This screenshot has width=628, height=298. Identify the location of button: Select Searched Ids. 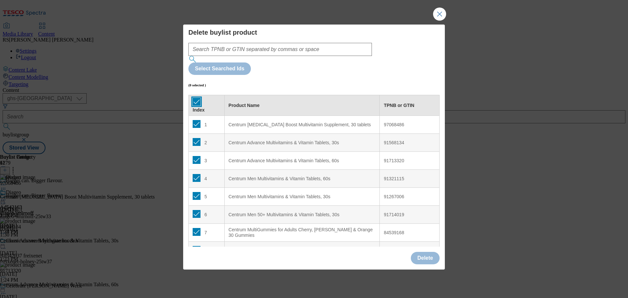
(220, 69).